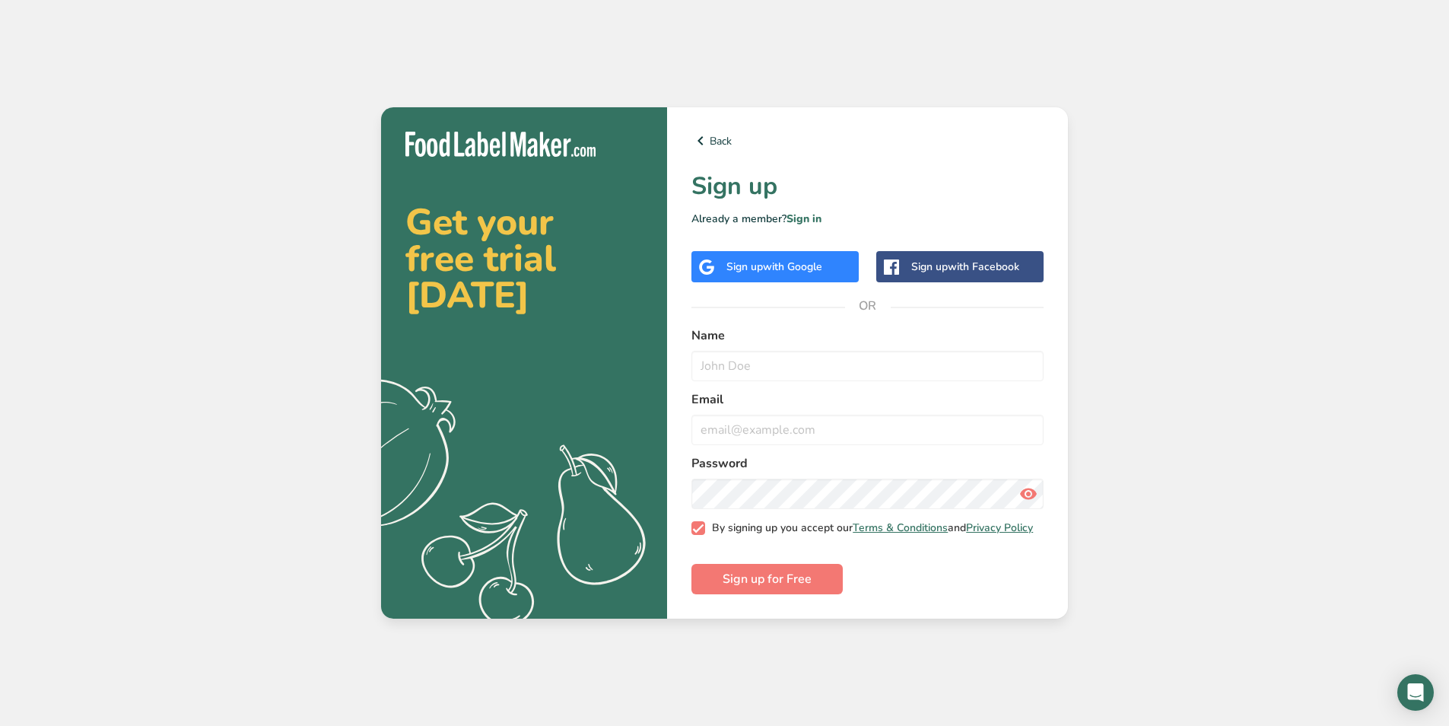  I want to click on a: Privacy Policy, so click(999, 527).